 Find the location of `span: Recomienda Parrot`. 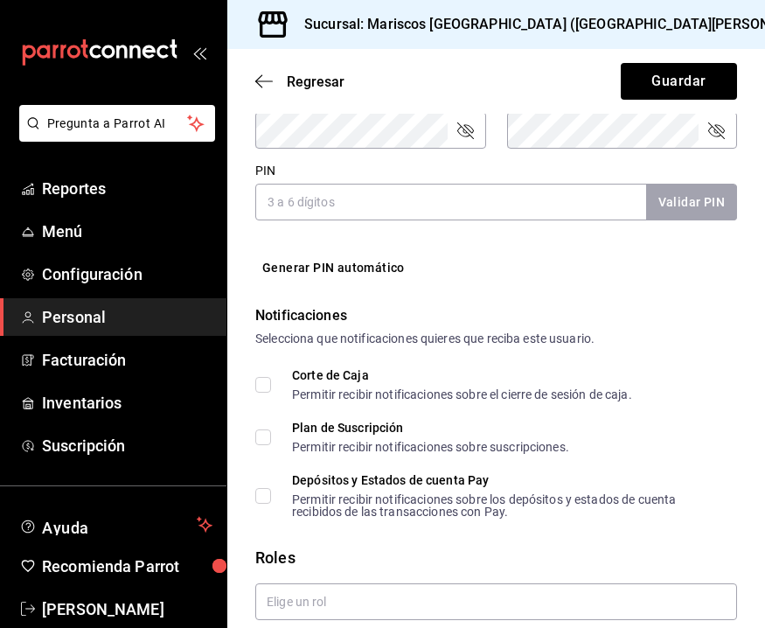

span: Recomienda Parrot is located at coordinates (127, 566).